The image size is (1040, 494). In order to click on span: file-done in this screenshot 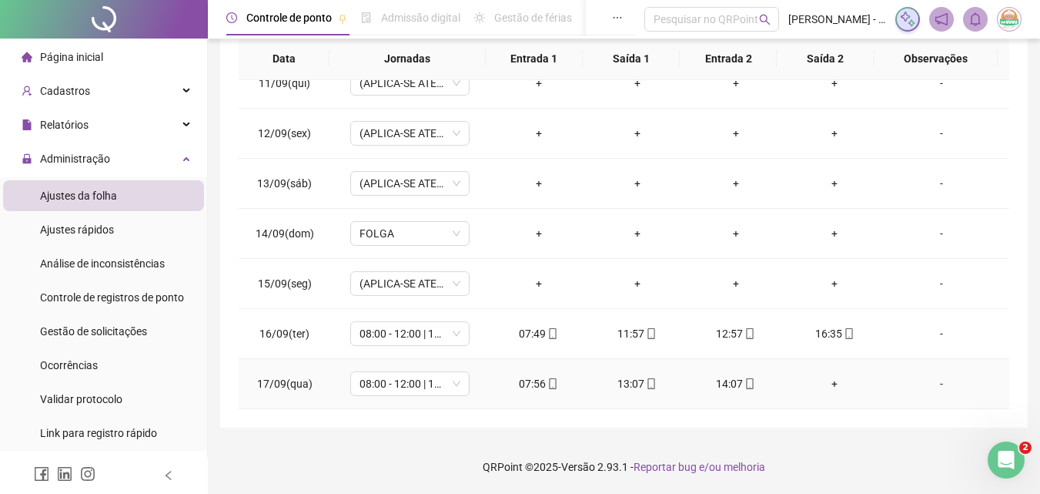, I will do `click(366, 18)`.